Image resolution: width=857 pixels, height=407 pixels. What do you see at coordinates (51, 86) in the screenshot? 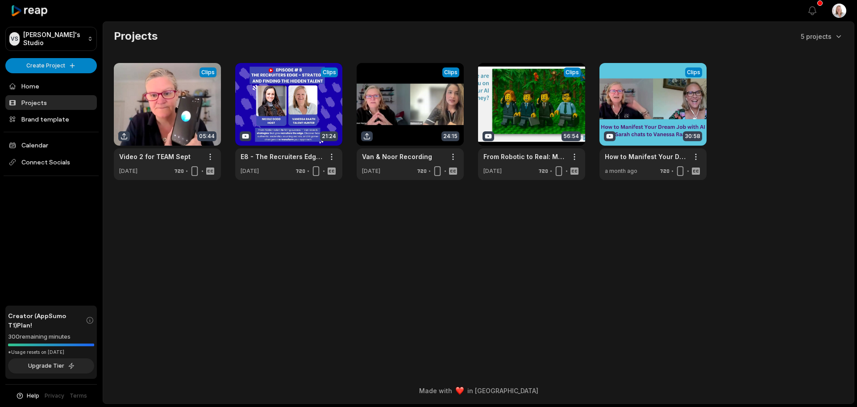
I see `a: Home` at bounding box center [51, 86].